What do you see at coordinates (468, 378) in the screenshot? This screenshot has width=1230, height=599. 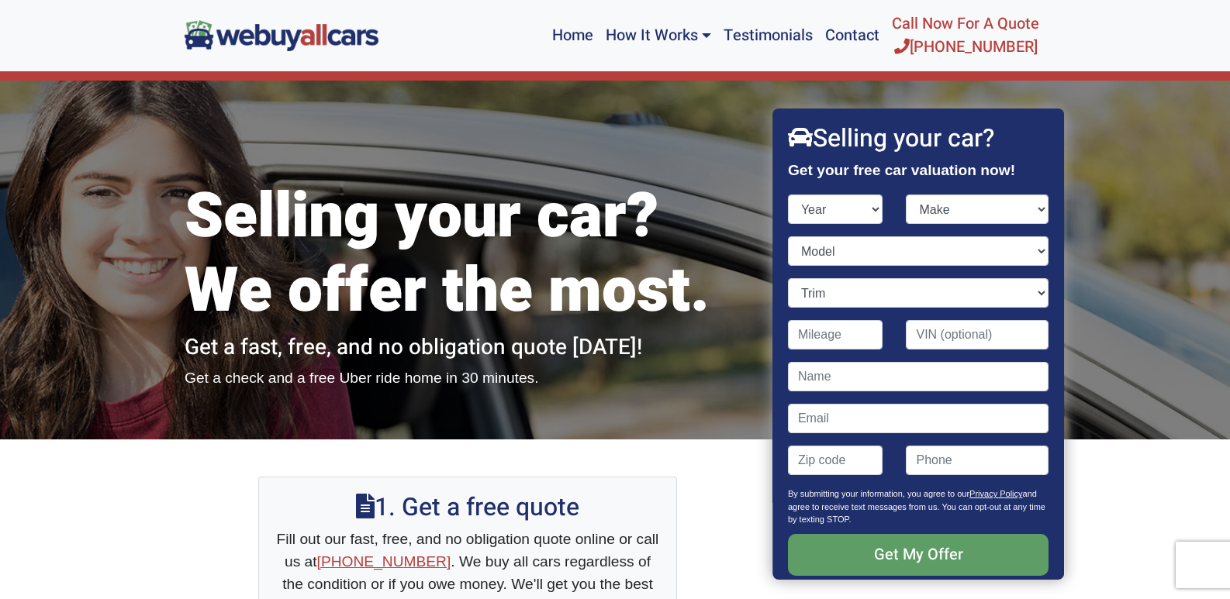 I see `p: Get a check and a free Uber ride home in 30 minutes.` at bounding box center [468, 378].